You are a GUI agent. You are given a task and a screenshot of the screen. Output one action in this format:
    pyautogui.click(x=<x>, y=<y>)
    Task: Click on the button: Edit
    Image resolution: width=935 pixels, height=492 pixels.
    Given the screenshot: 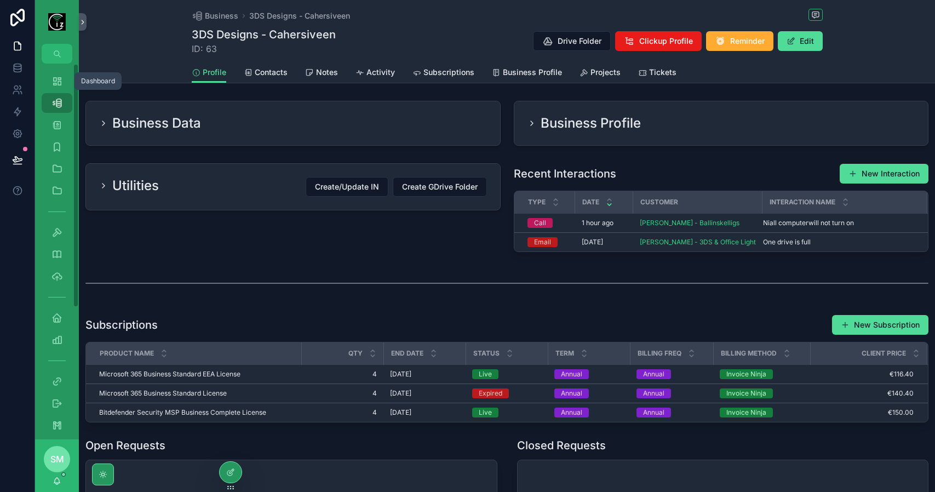 What is the action you would take?
    pyautogui.click(x=800, y=41)
    